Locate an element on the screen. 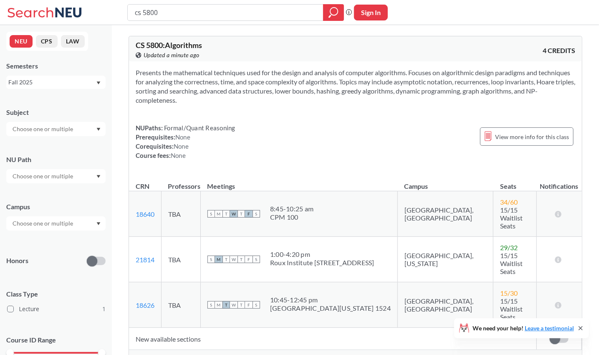 The width and height of the screenshot is (599, 355). span: 34 / 60 is located at coordinates (509, 202).